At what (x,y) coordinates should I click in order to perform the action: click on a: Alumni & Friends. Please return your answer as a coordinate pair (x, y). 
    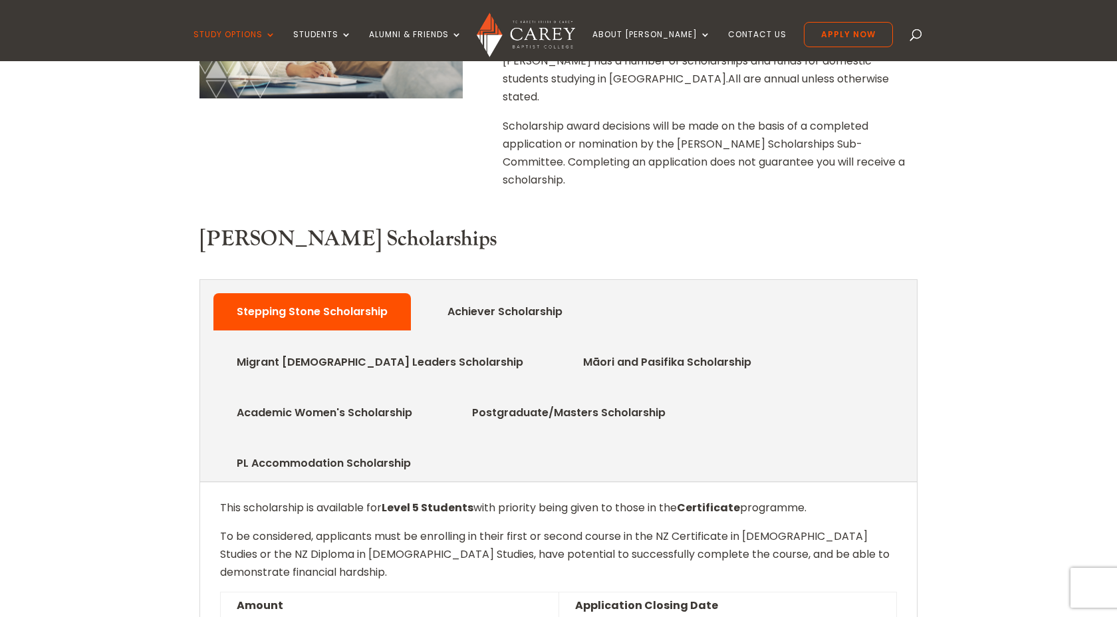
    Looking at the image, I should click on (416, 45).